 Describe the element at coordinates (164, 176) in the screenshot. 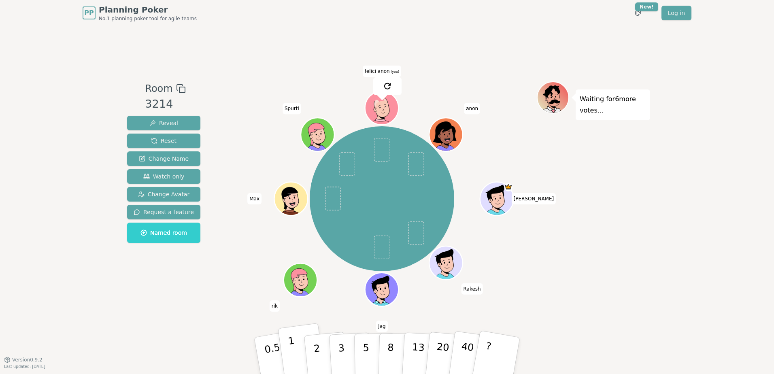

I see `span: Watch only` at that location.